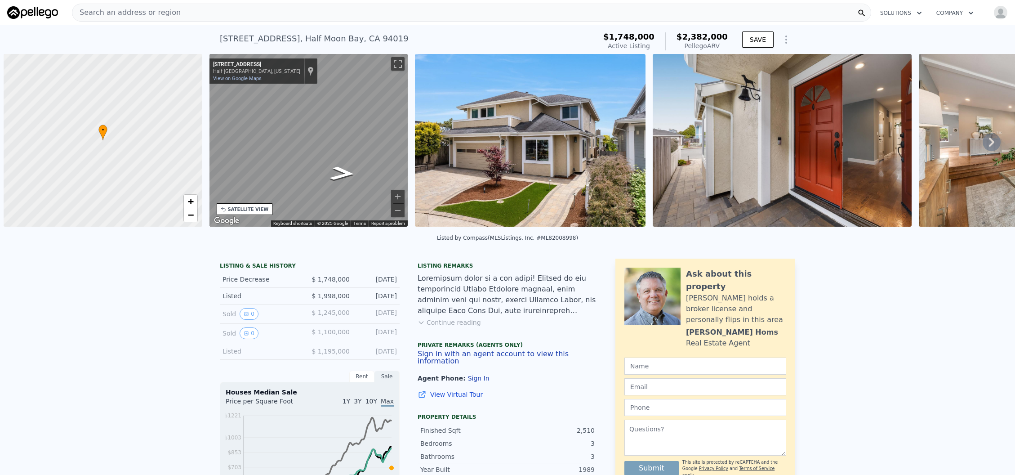  What do you see at coordinates (309, 140) in the screenshot?
I see `div: Street View` at bounding box center [309, 140].